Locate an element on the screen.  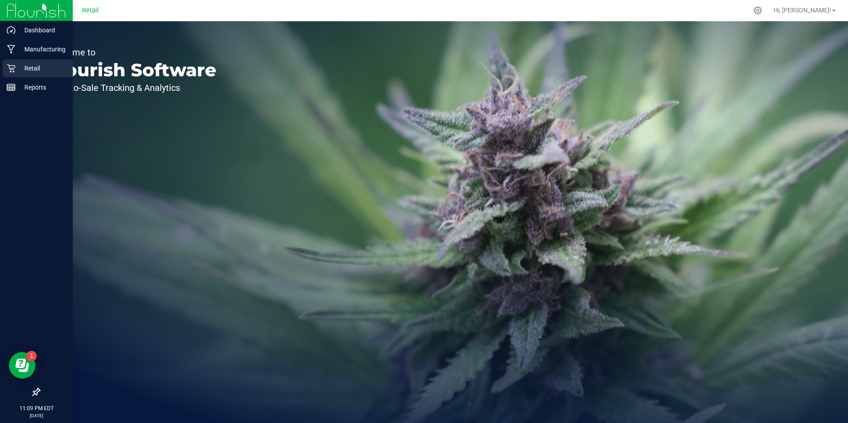
inline-svg: Retail is located at coordinates (11, 68).